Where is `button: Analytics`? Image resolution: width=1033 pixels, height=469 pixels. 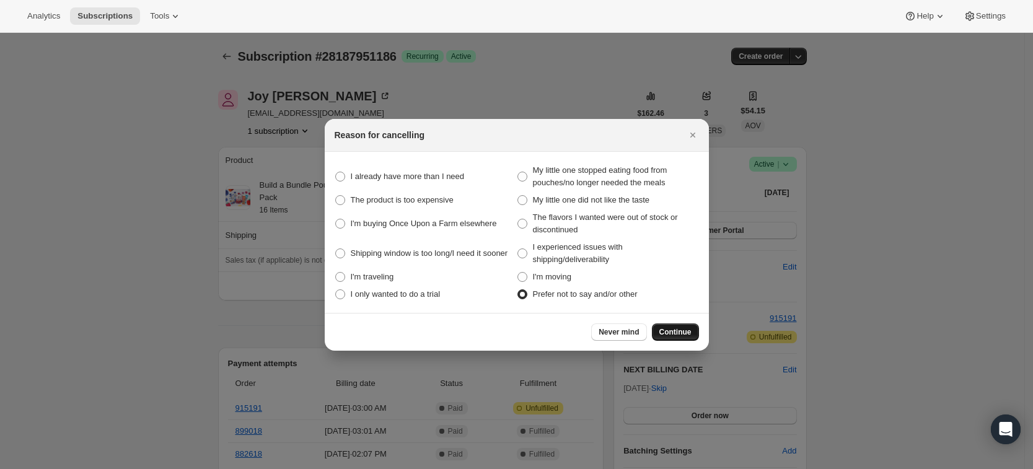
button: Analytics is located at coordinates (43, 16).